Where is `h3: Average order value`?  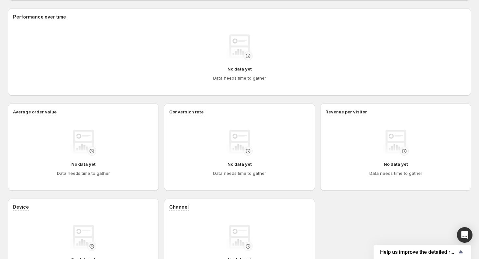
h3: Average order value is located at coordinates (35, 112).